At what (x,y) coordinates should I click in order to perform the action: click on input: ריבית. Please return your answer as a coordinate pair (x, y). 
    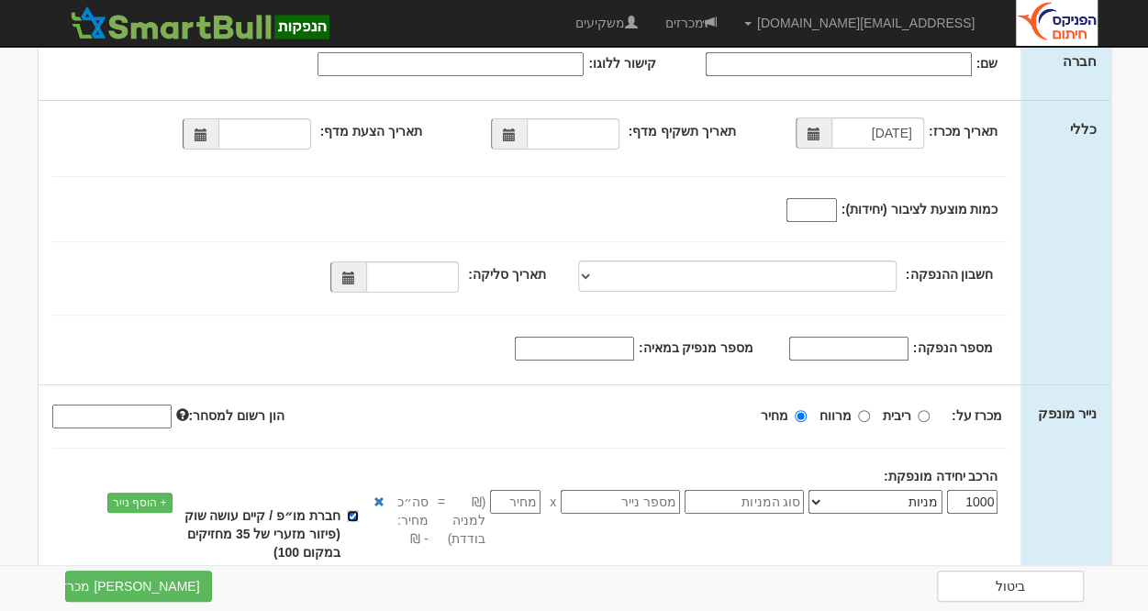
    Looking at the image, I should click on (924, 416).